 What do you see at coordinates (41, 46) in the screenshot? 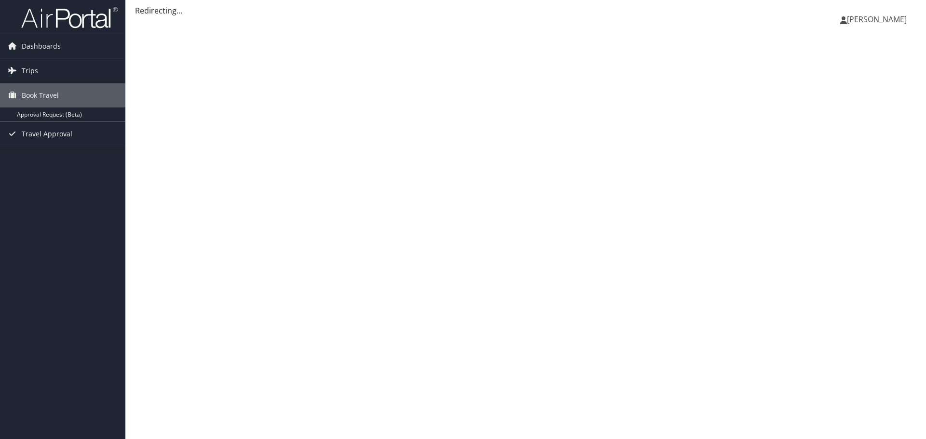
I see `span: Dashboards` at bounding box center [41, 46].